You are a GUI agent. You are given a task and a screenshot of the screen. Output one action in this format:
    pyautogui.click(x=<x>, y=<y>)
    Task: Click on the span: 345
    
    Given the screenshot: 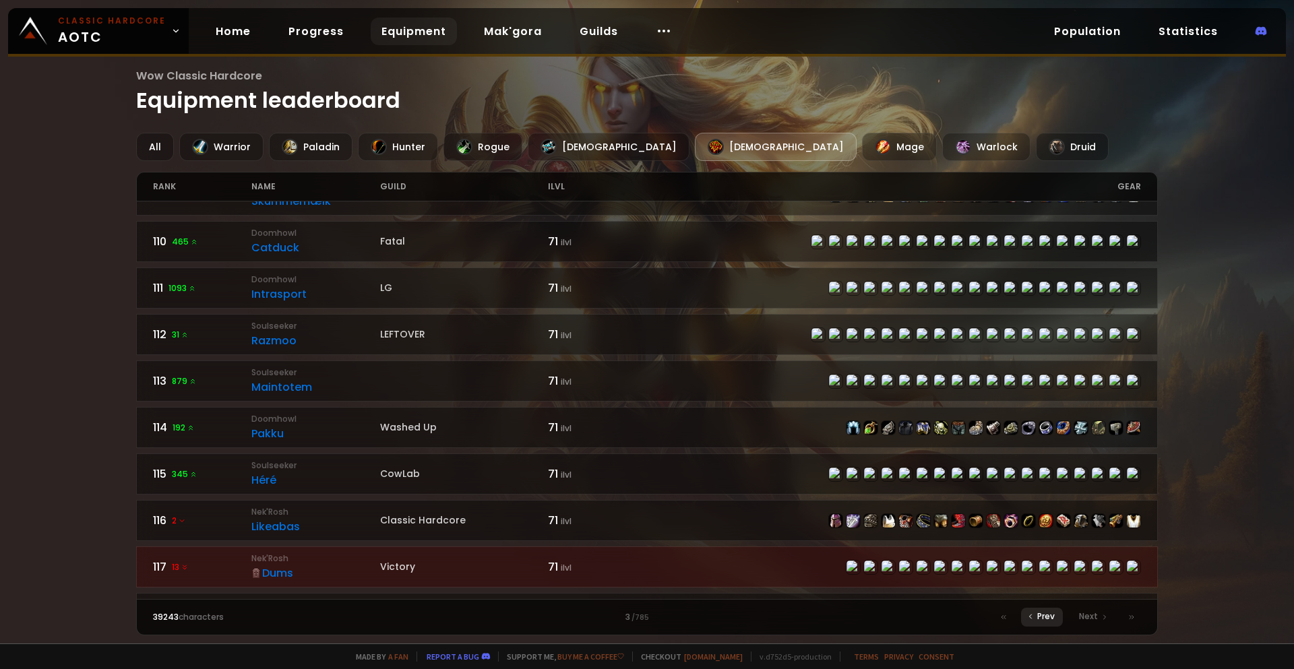 What is the action you would take?
    pyautogui.click(x=185, y=474)
    